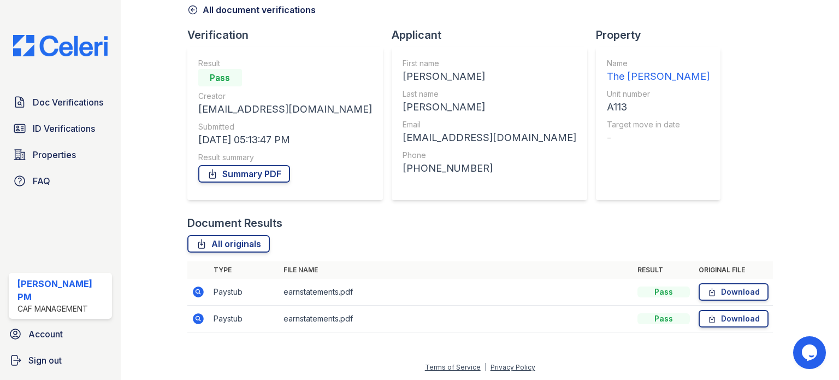 Image resolution: width=839 pixels, height=380 pixels. I want to click on button: Sign out, so click(60, 360).